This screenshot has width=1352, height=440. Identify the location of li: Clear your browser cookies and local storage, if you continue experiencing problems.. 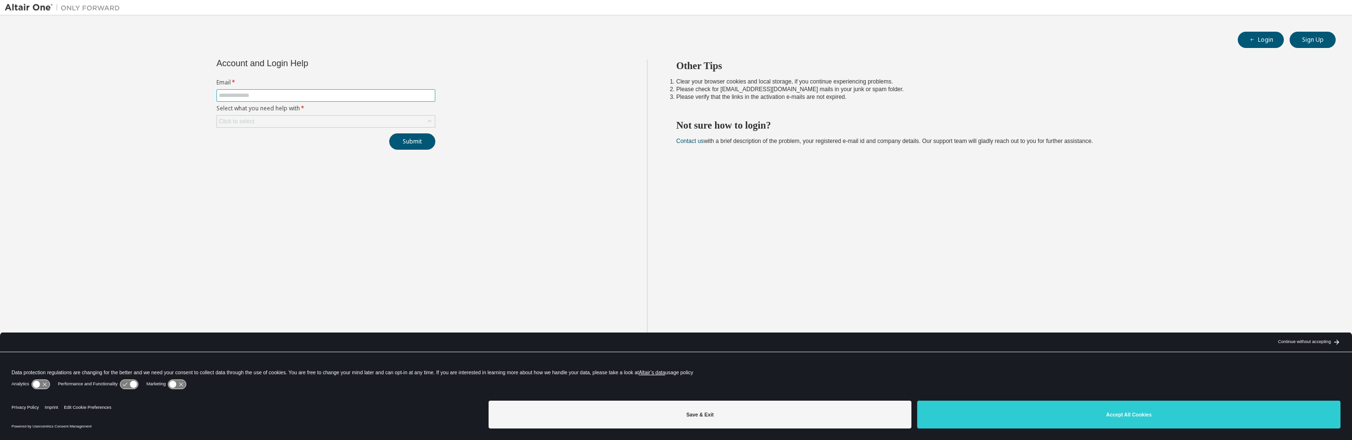
(998, 82).